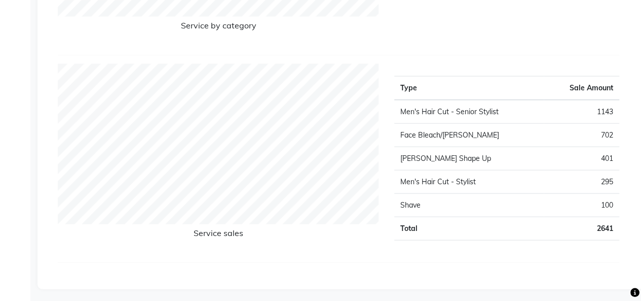 The width and height of the screenshot is (641, 301). What do you see at coordinates (581, 228) in the screenshot?
I see `td: 2641` at bounding box center [581, 228].